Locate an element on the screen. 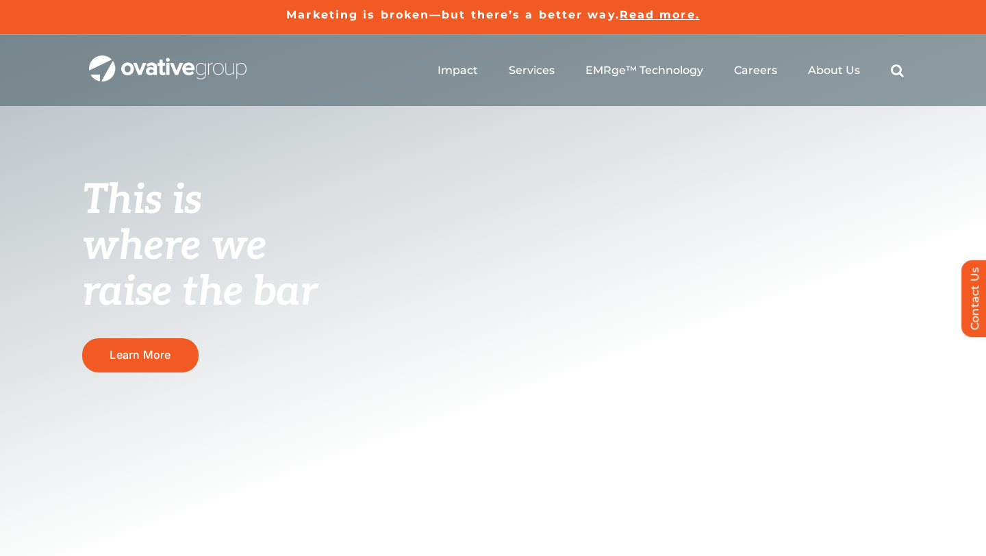 The height and width of the screenshot is (556, 986). span: where we raise the bar is located at coordinates (199, 269).